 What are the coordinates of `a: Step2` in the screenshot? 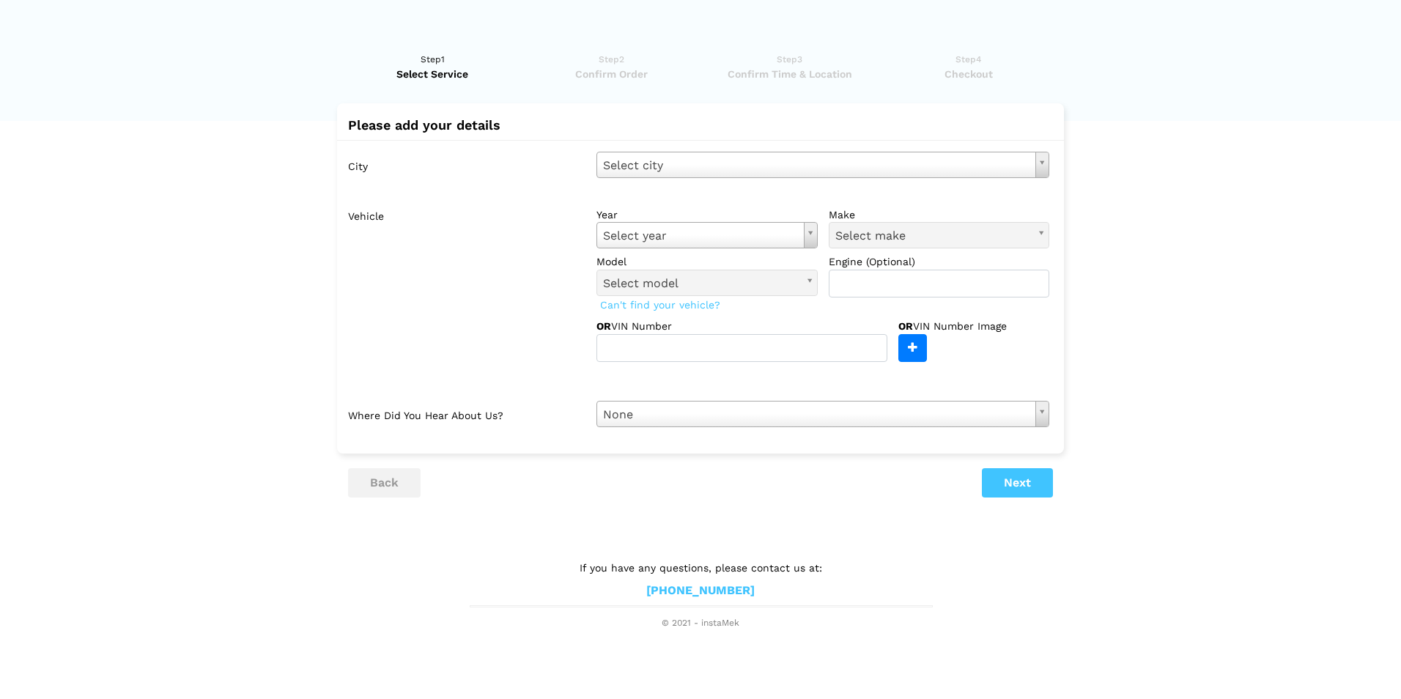 It's located at (611, 67).